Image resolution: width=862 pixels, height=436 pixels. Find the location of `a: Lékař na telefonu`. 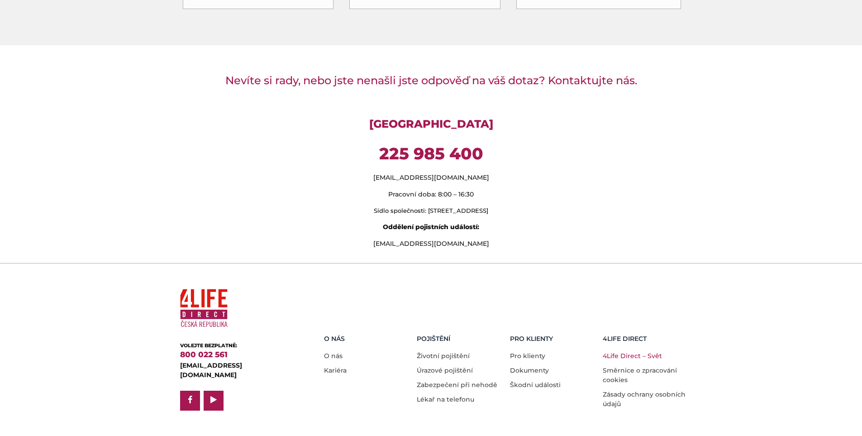

a: Lékař na telefonu is located at coordinates (445, 399).